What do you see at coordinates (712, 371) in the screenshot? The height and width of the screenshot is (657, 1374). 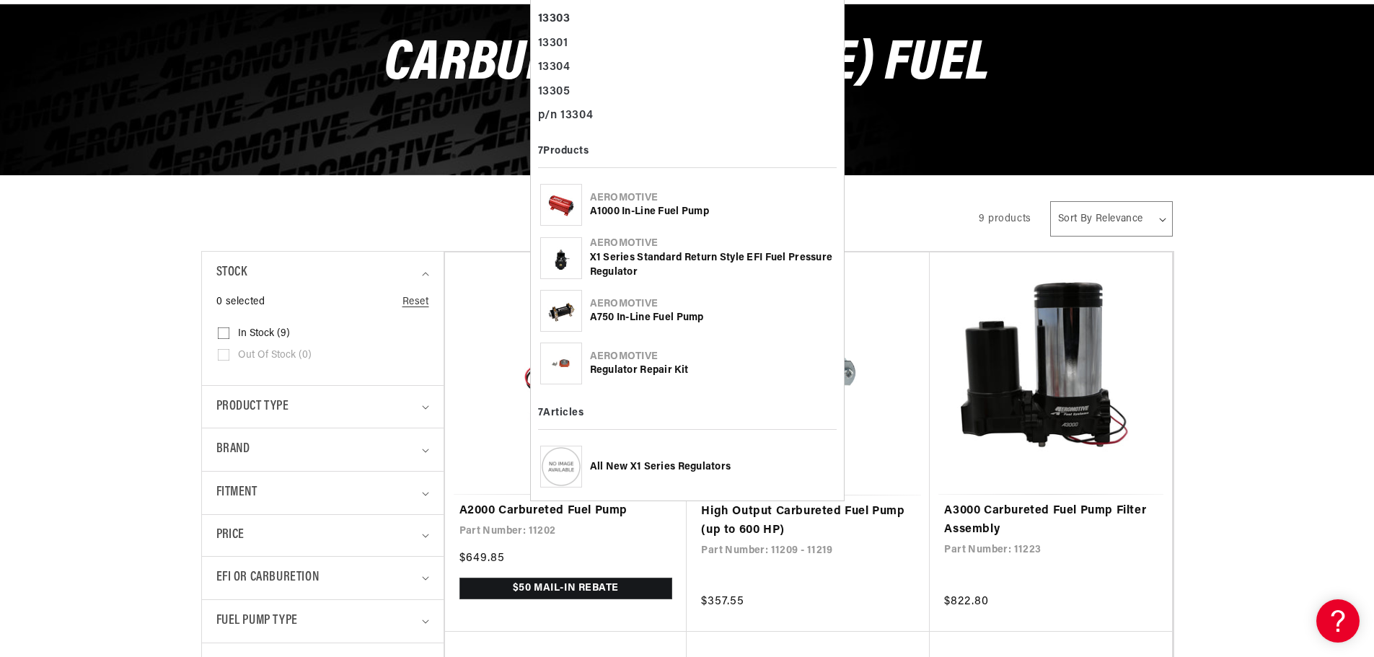 I see `div: Regulator Repair Kit` at bounding box center [712, 371].